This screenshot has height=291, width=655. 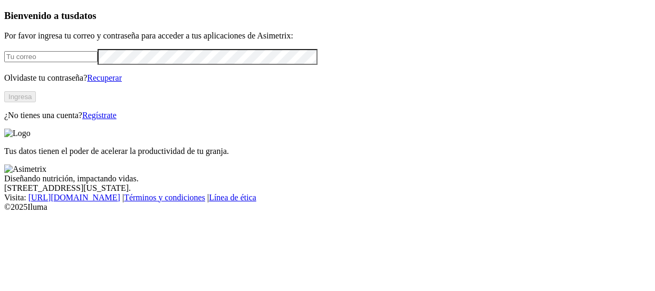 I want to click on div: Diseñando nutrición, impactando vidas., so click(x=328, y=179).